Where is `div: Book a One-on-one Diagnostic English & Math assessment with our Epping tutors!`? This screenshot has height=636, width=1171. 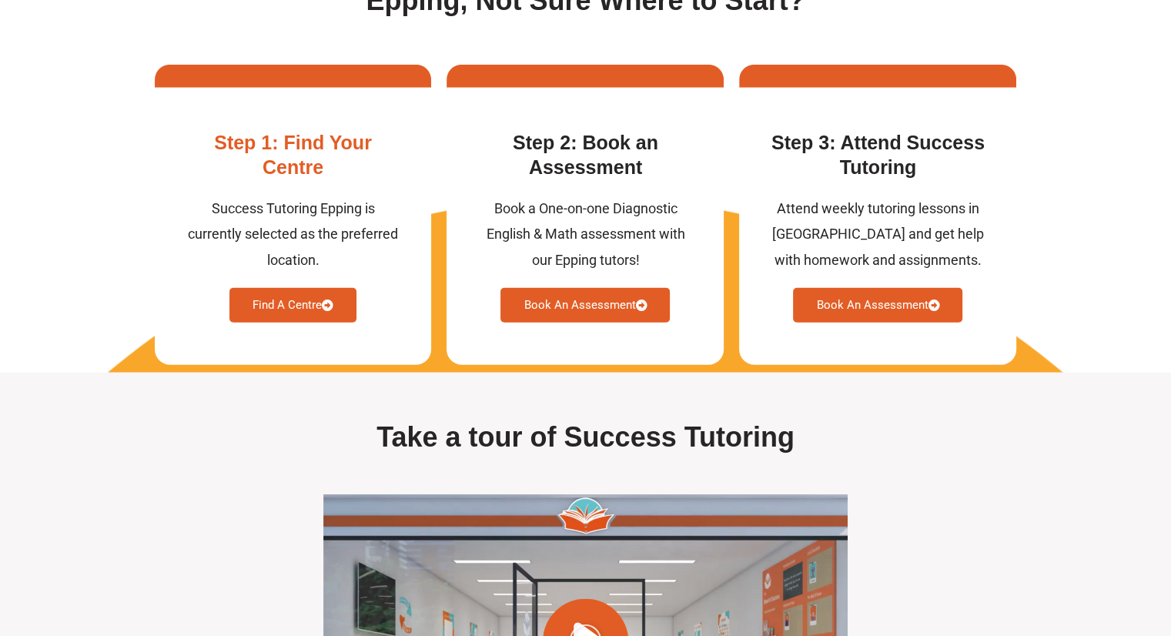 div: Book a One-on-one Diagnostic English & Math assessment with our Epping tutors! is located at coordinates (585, 234).